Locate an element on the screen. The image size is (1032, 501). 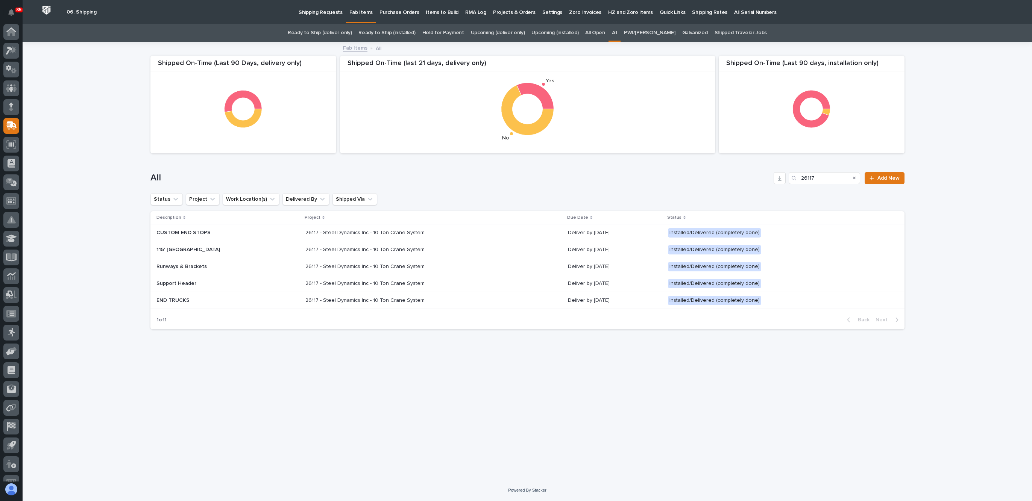
span: Back is located at coordinates (861, 320).